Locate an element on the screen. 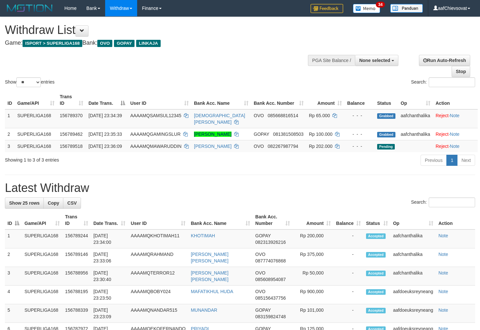 The height and width of the screenshot is (330, 480). span: Copy is located at coordinates (53, 203).